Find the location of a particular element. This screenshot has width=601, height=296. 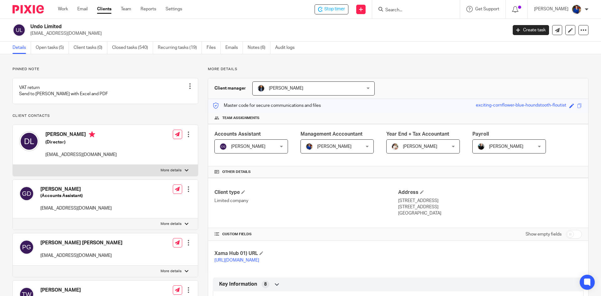

a: Clients is located at coordinates (104, 9).